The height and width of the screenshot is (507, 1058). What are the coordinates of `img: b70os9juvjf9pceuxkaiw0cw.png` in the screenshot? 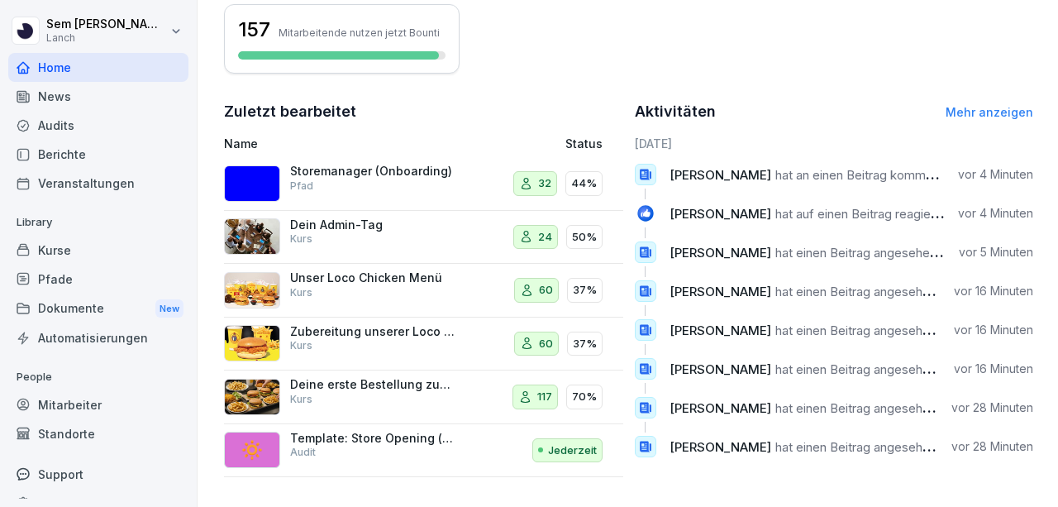 It's located at (252, 343).